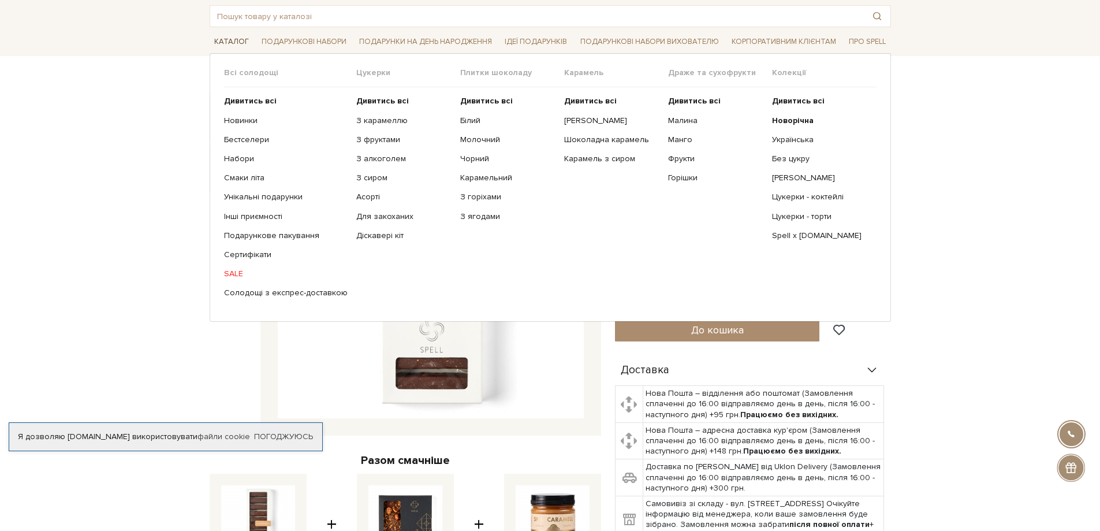 Image resolution: width=1100 pixels, height=531 pixels. I want to click on span: Всі солодощі, so click(290, 73).